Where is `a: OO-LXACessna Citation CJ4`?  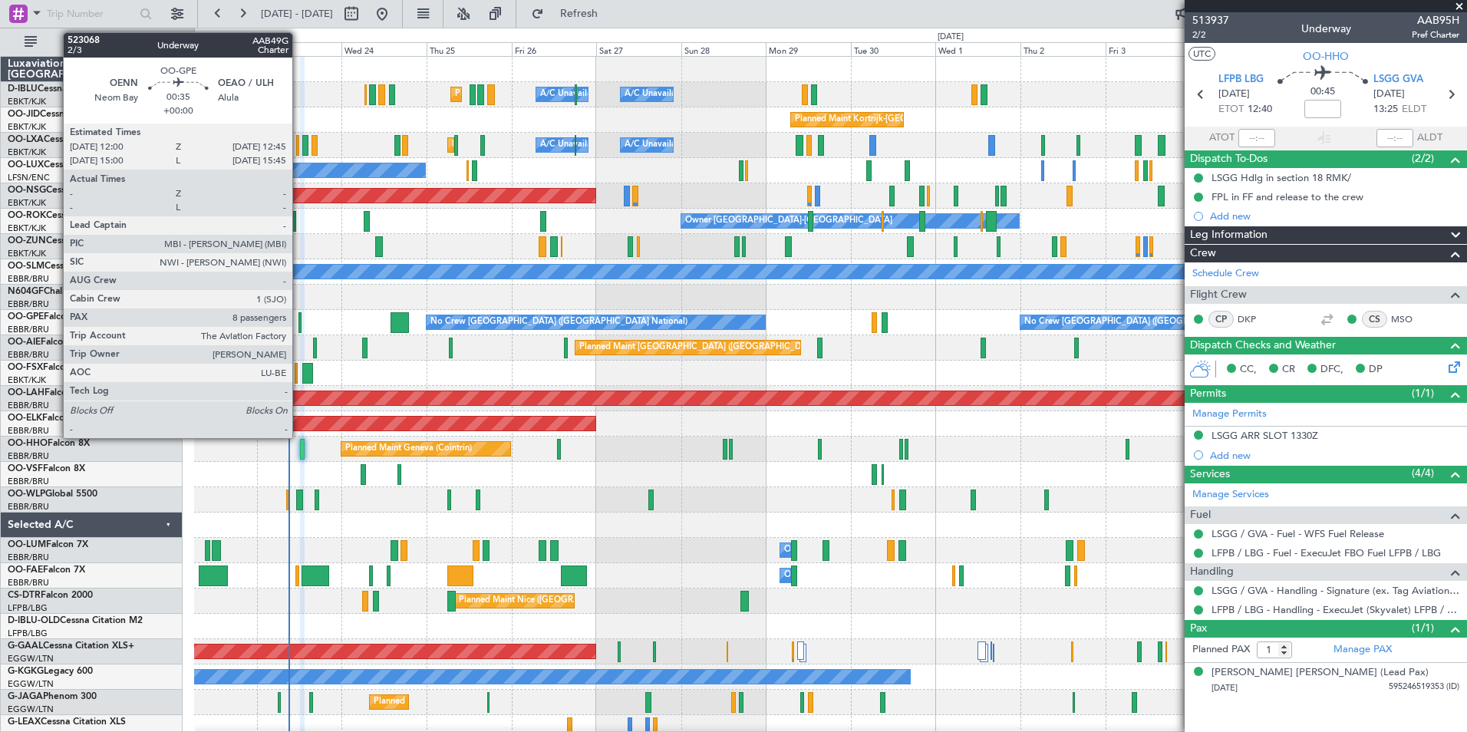
a: OO-LXACessna Citation CJ4 is located at coordinates (68, 140).